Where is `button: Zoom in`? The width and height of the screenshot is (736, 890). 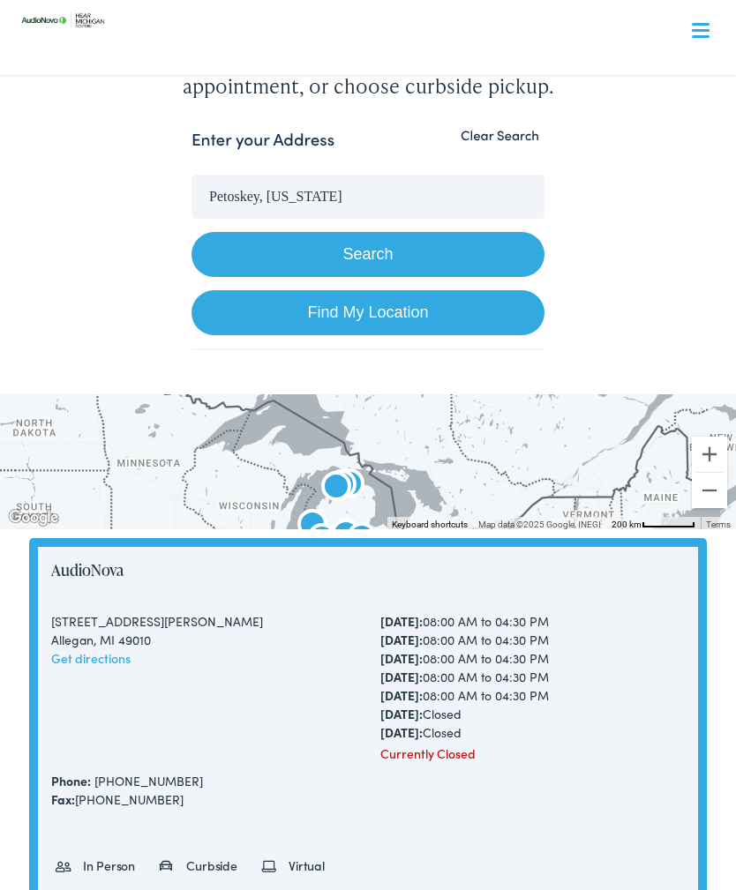
button: Zoom in is located at coordinates (709, 454).